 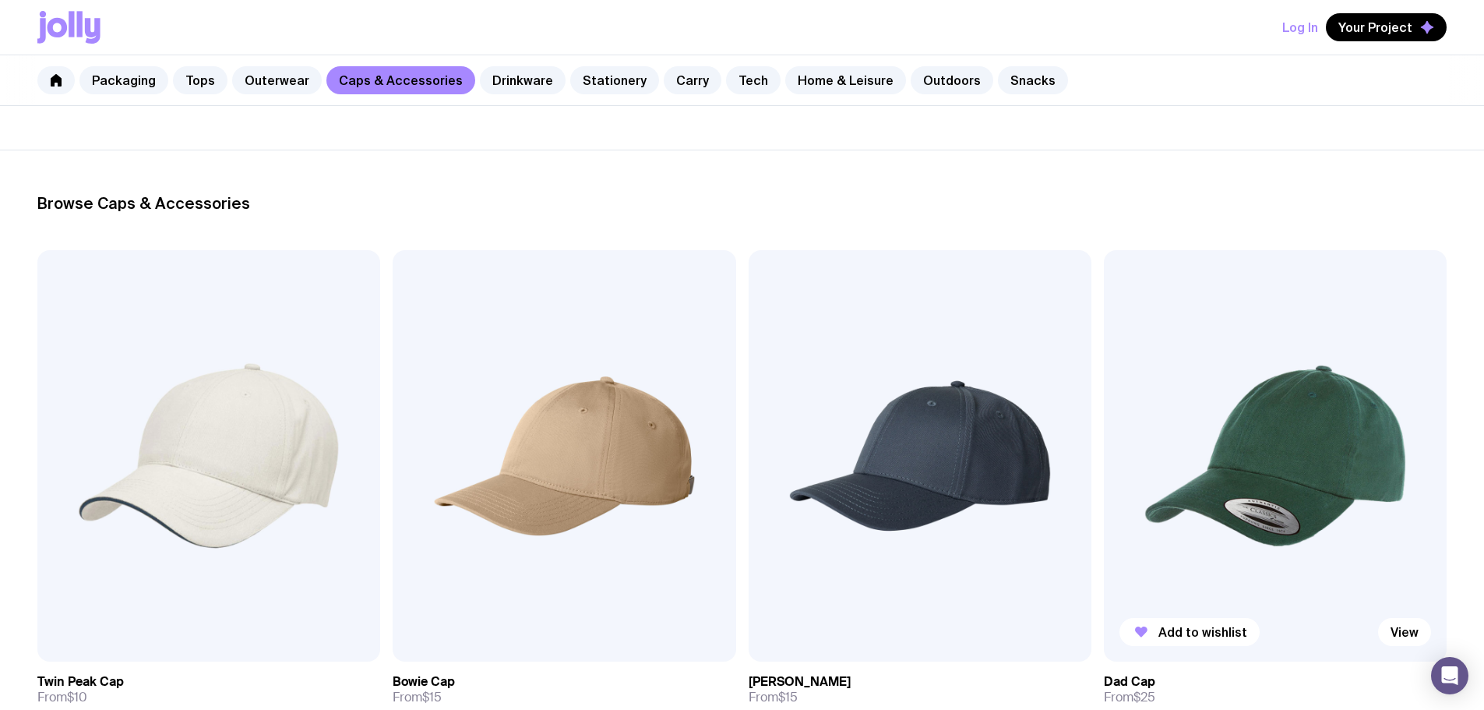 I want to click on a: Packaging, so click(x=124, y=80).